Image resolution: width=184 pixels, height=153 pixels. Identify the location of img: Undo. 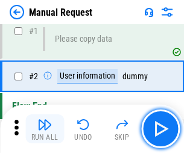
(83, 124).